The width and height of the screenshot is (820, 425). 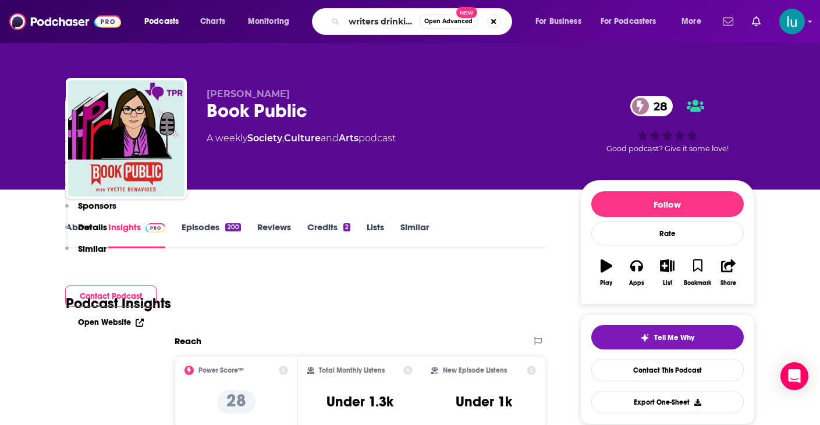 What do you see at coordinates (794, 376) in the screenshot?
I see `div: Open Intercom Messenger` at bounding box center [794, 376].